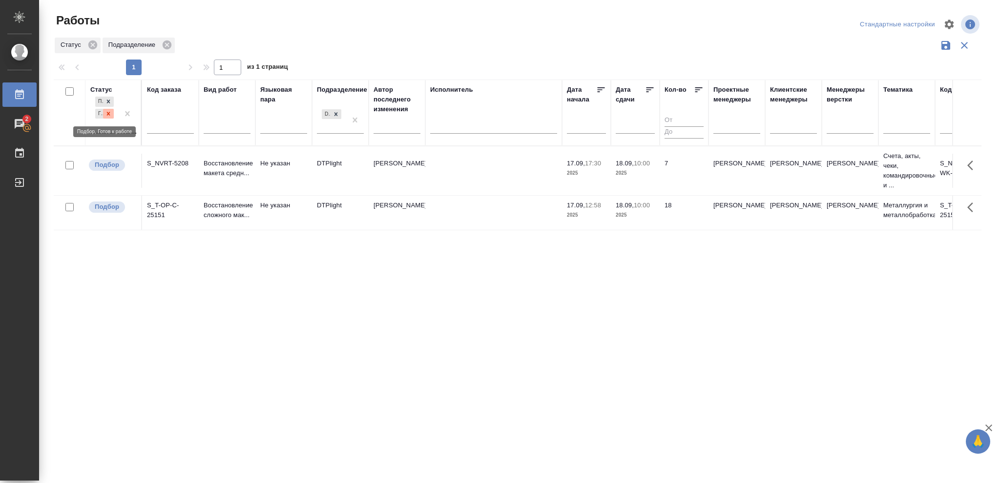 This screenshot has width=1000, height=483. Describe the element at coordinates (268, 68) in the screenshot. I see `span: из 1 страниц` at that location.